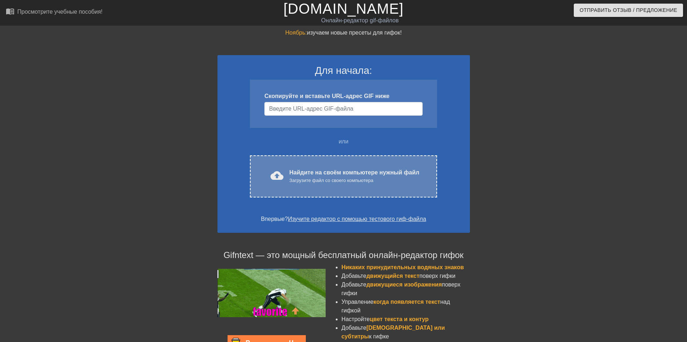  Describe the element at coordinates (274, 219) in the screenshot. I see `ya-tr-span: Впервые?` at that location.